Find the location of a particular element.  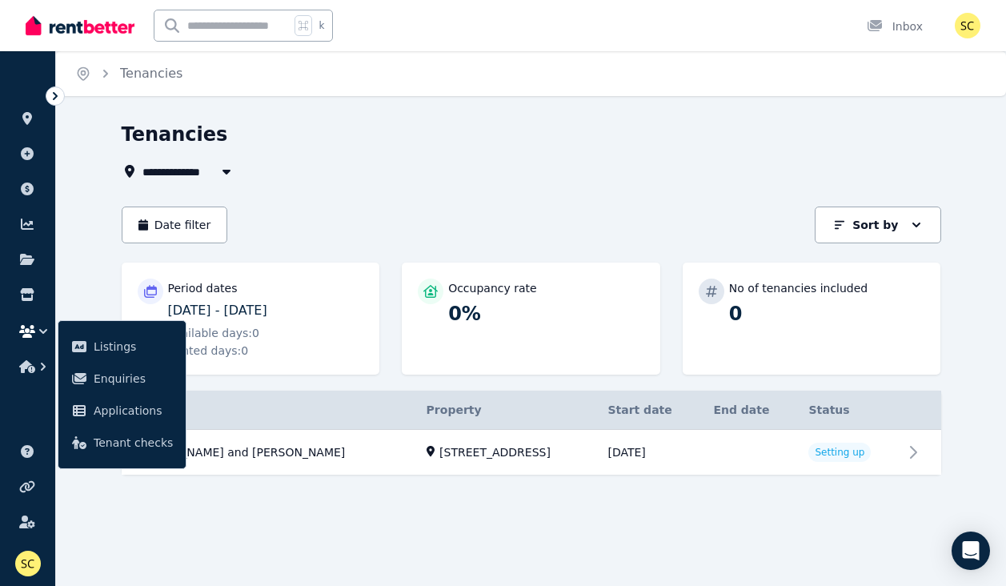

th: Start date is located at coordinates (651, 410).